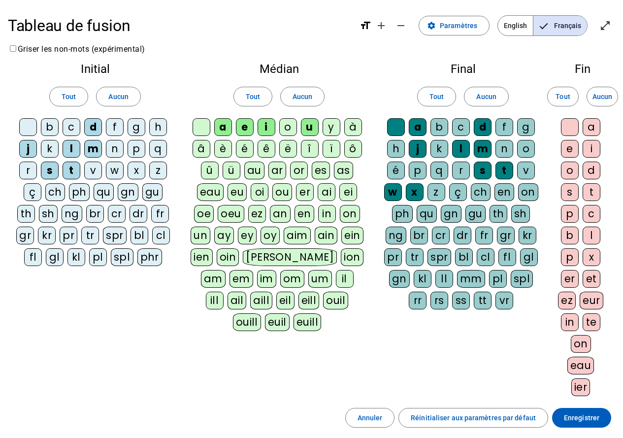 This screenshot has height=438, width=623. Describe the element at coordinates (505, 127) in the screenshot. I see `div: f` at that location.